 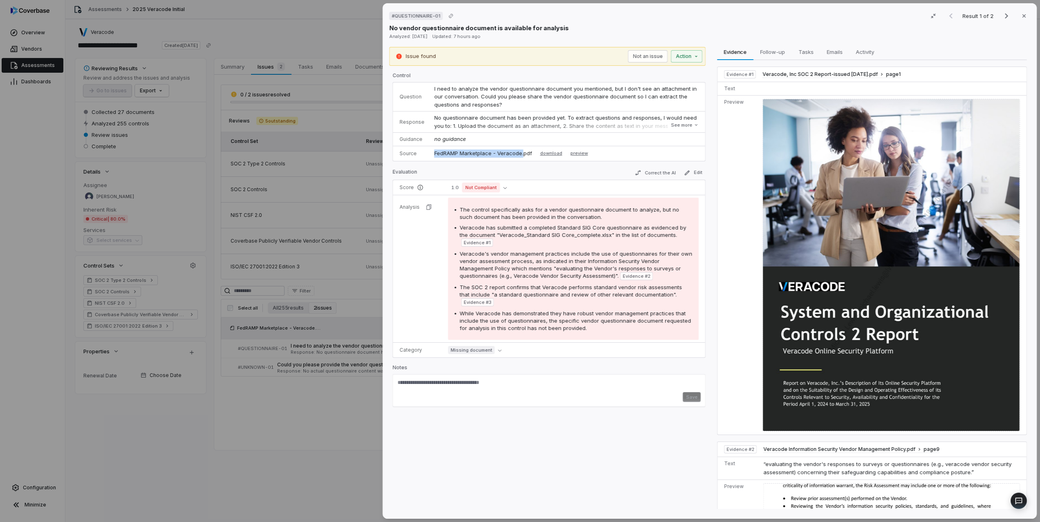 What do you see at coordinates (479, 188) in the screenshot?
I see `button: 1.0Not Compliant` at bounding box center [479, 188].